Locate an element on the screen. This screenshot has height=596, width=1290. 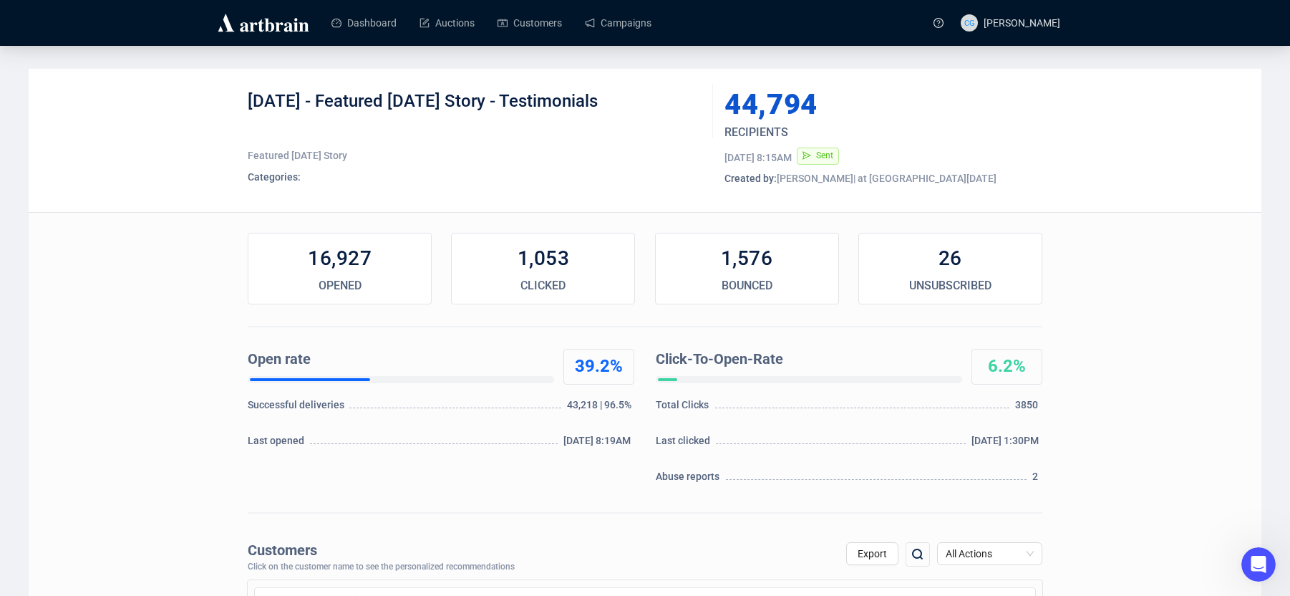
div: Open rate is located at coordinates (398, 359).